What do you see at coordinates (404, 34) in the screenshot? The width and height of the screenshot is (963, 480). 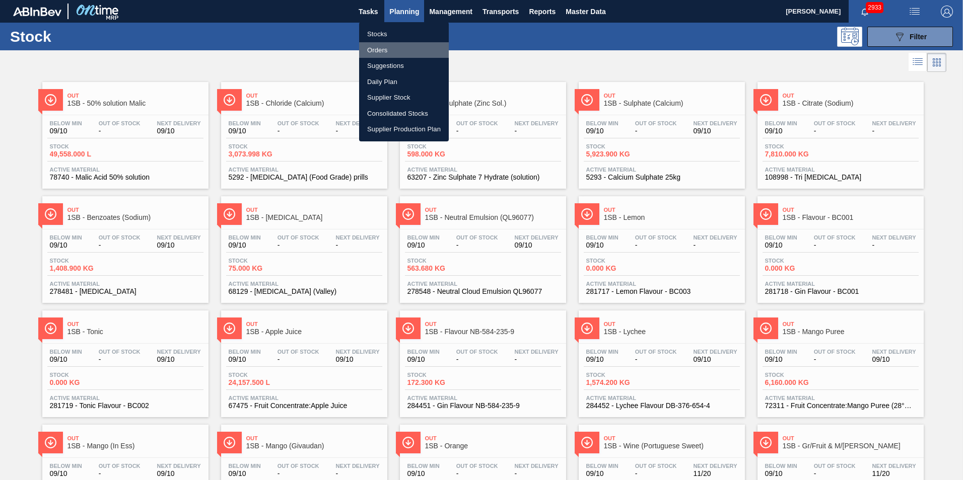 I see `a: Stocks` at bounding box center [404, 34].